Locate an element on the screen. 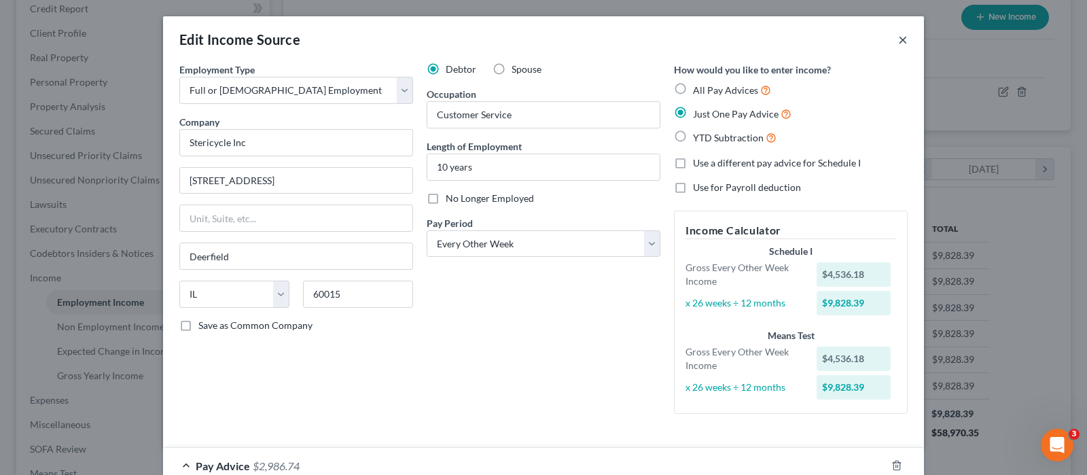  span: Use a different pay advice for Schedule I is located at coordinates (776, 162).